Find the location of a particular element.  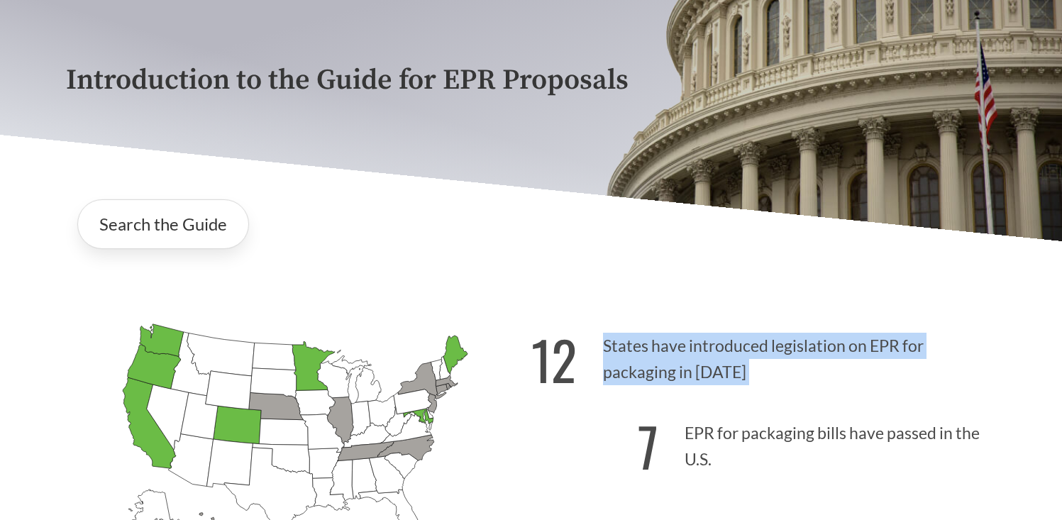

a: Search the Guide is located at coordinates (163, 224).